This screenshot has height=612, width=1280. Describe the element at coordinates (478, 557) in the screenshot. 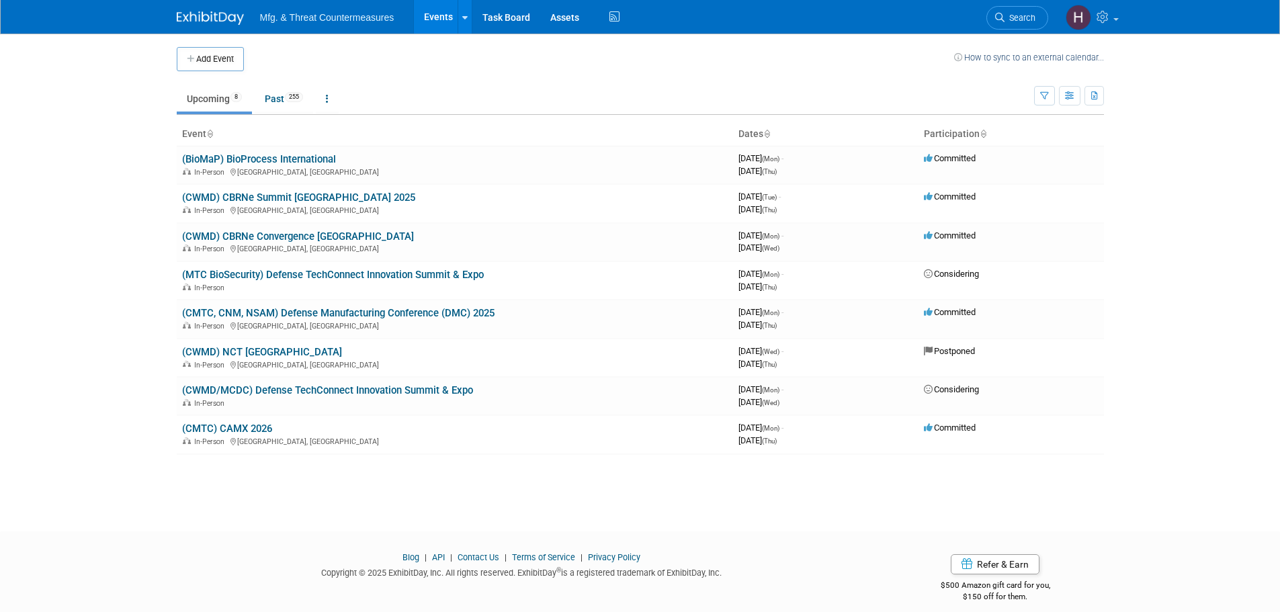

I see `a: Contact Us` at that location.